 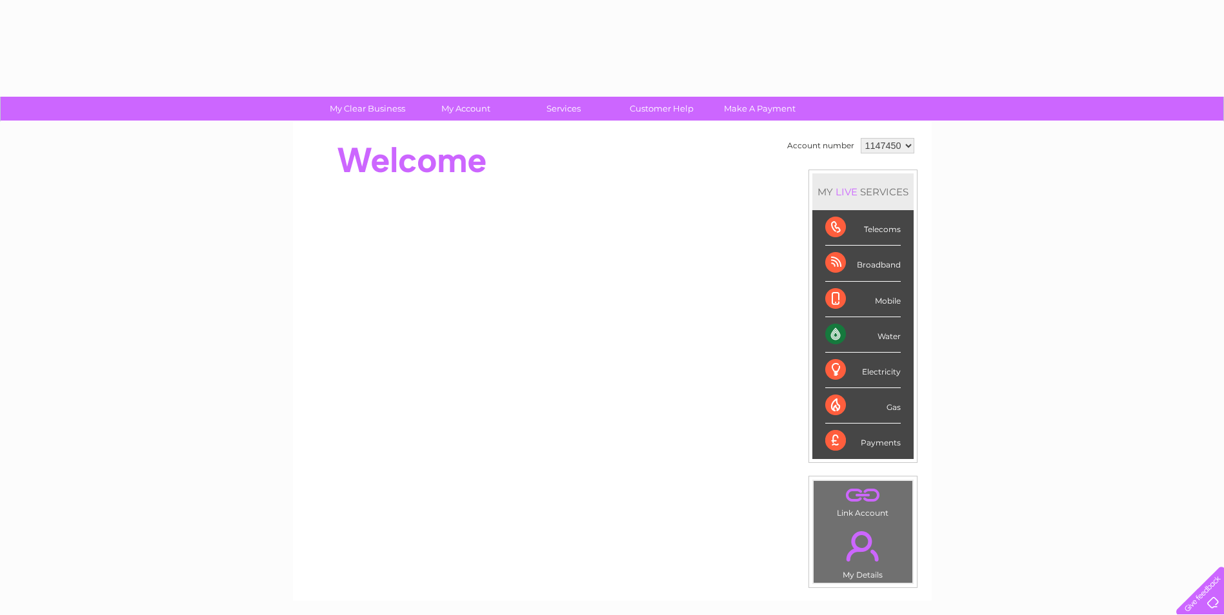 I want to click on td: Account number, so click(x=821, y=146).